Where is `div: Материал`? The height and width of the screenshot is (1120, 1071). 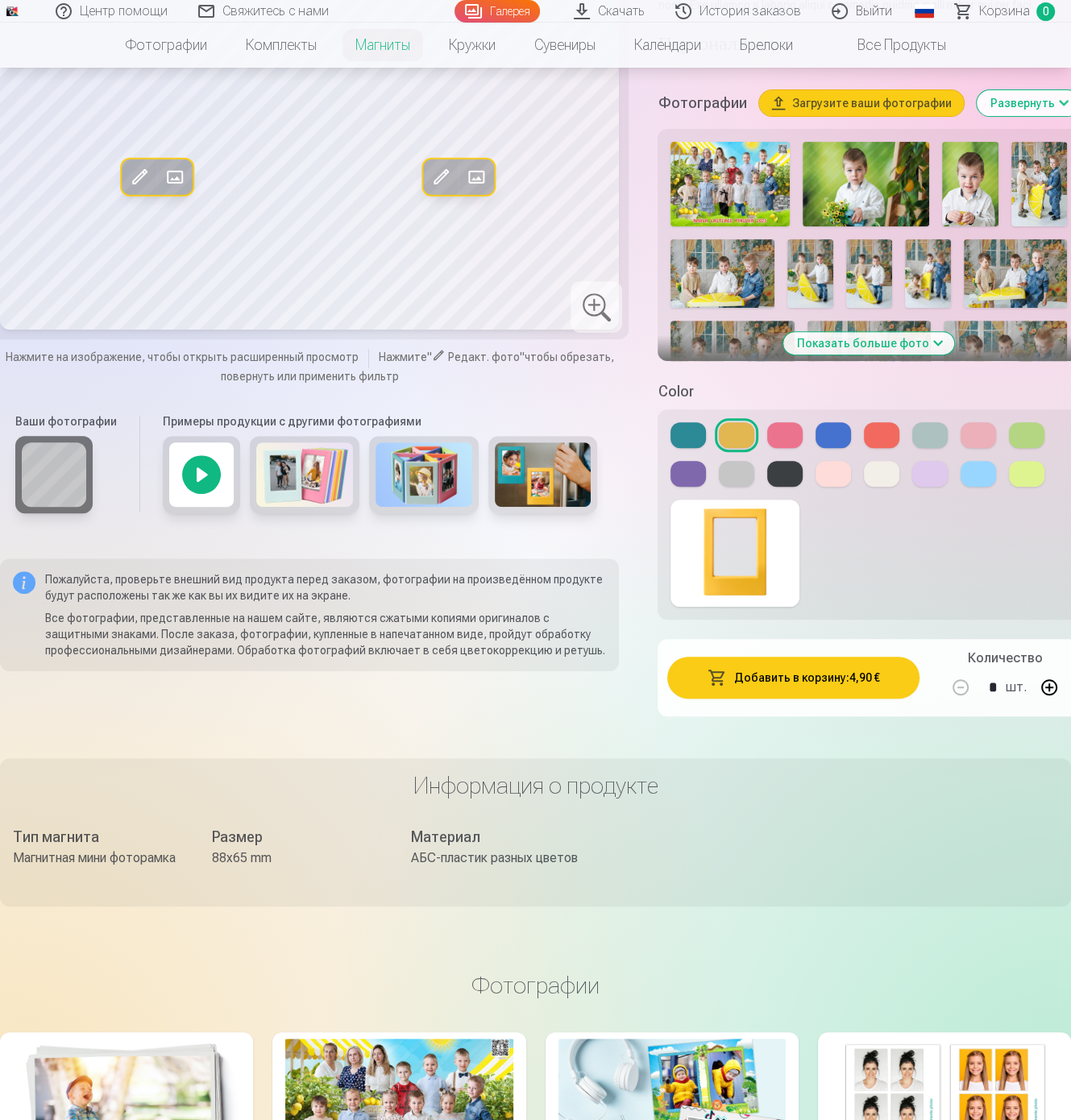 div: Материал is located at coordinates (494, 838).